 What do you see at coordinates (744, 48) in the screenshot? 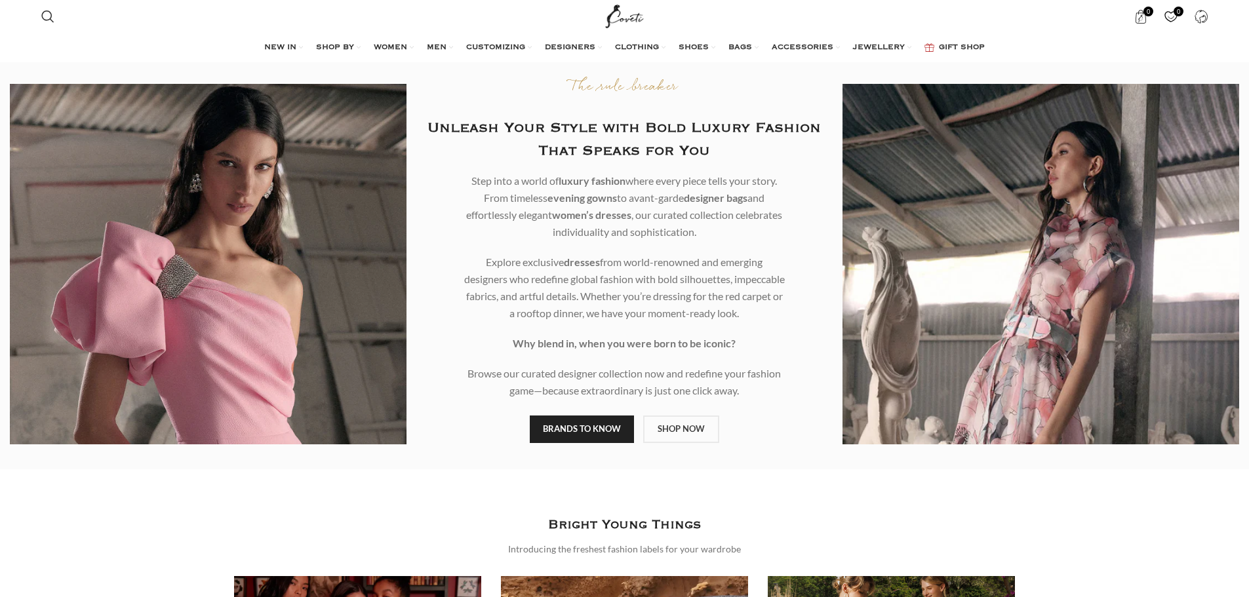
I see `a: BAGS` at bounding box center [744, 48].